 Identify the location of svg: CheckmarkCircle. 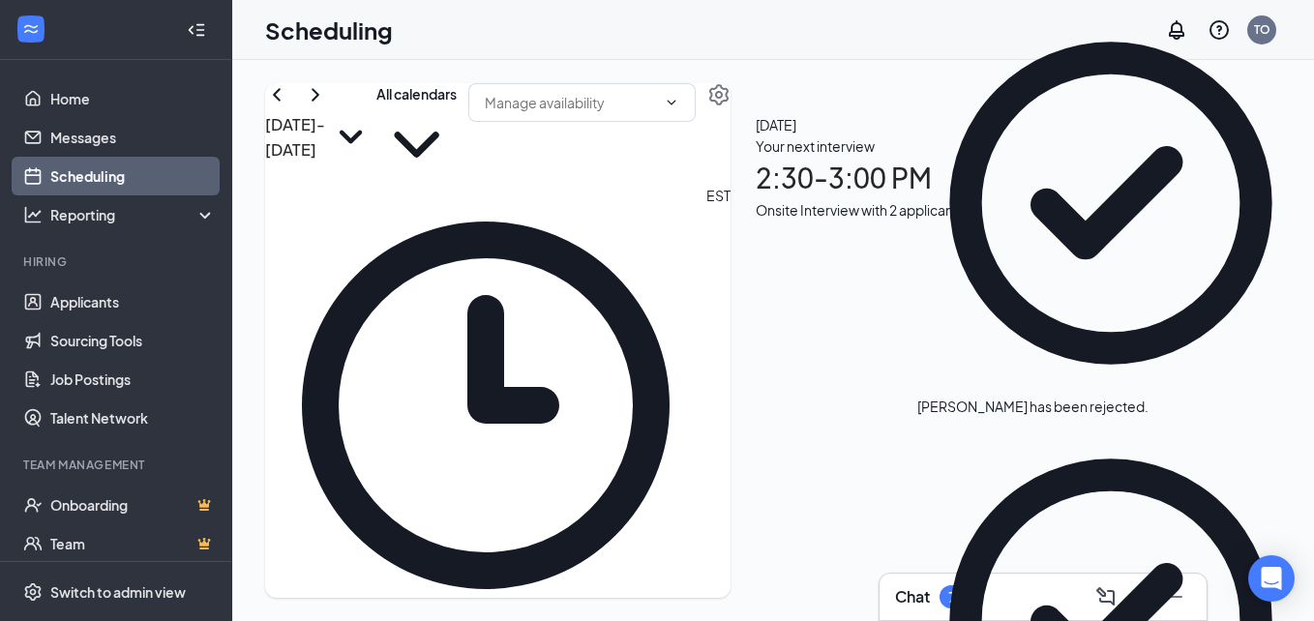
(1111, 203).